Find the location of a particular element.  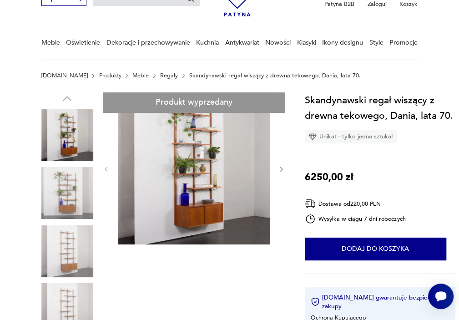

div: Unikat - tylko jedna sztuka! is located at coordinates (351, 136).